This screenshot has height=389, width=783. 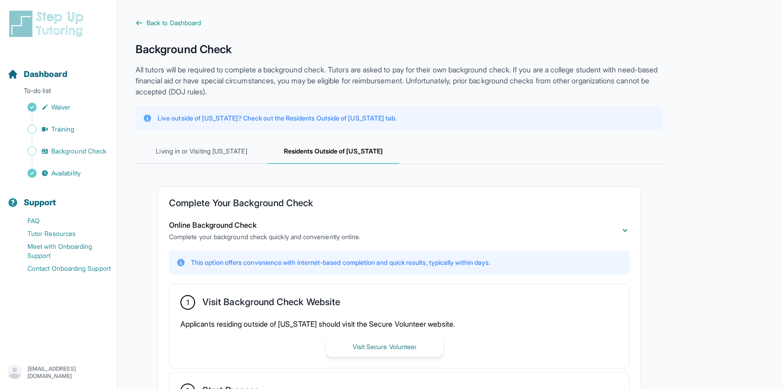 What do you see at coordinates (399, 81) in the screenshot?
I see `p: All tutors will be required to complete a background check. Tutors are asked to pay for their own...` at bounding box center [399, 81].